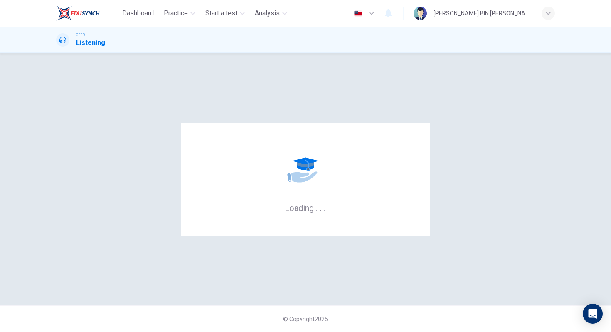  I want to click on h6: Loading, so click(305, 207).